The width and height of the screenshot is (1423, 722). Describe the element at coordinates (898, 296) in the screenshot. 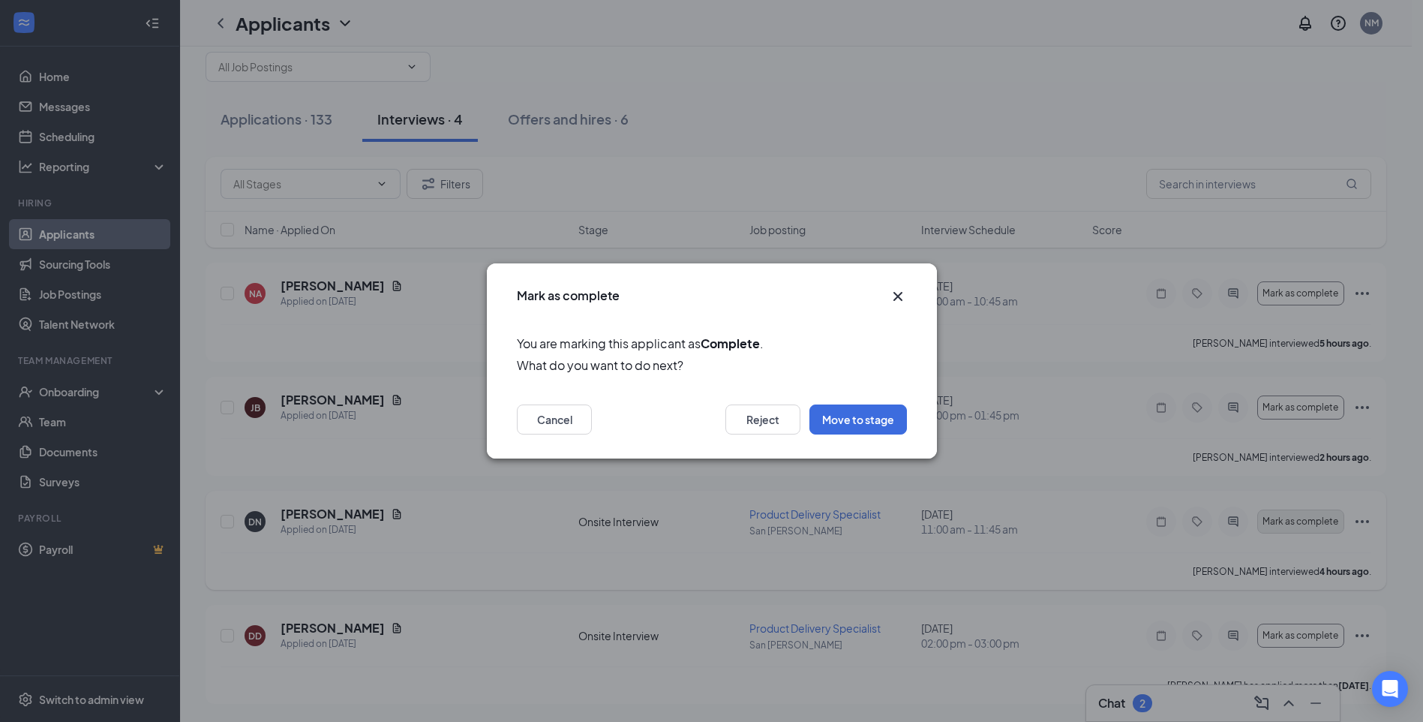

I see `svg: Cross` at that location.